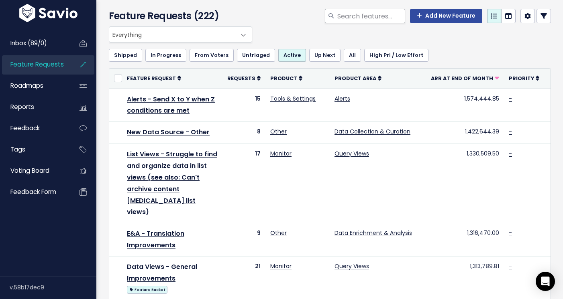 Image resolution: width=563 pixels, height=299 pixels. What do you see at coordinates (162, 273) in the screenshot?
I see `a: Data Views - General Improvements` at bounding box center [162, 273].